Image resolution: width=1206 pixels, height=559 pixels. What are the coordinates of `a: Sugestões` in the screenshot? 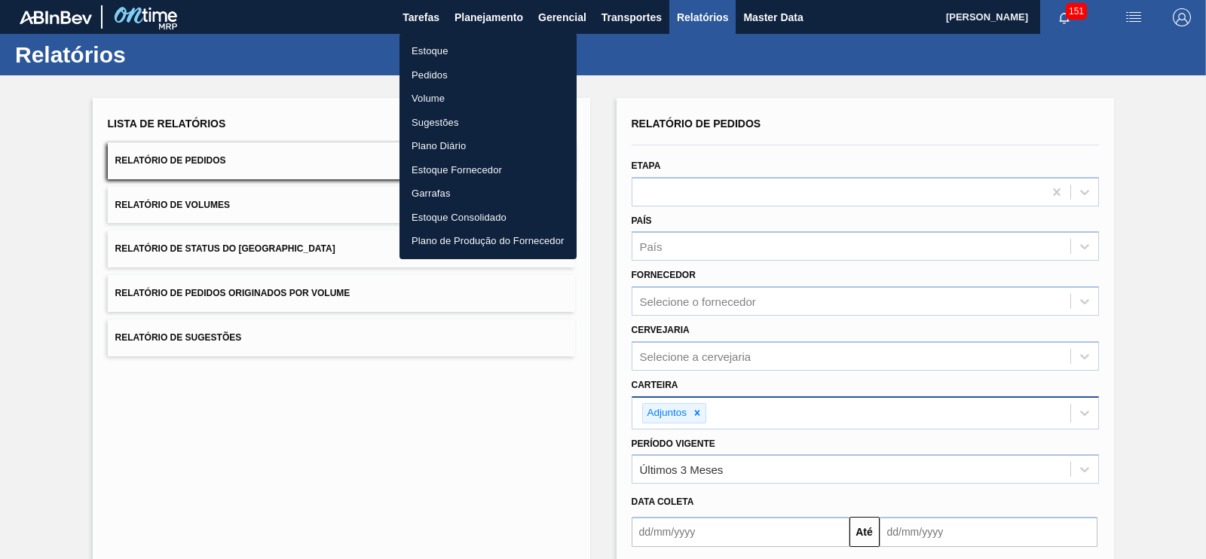 It's located at (488, 123).